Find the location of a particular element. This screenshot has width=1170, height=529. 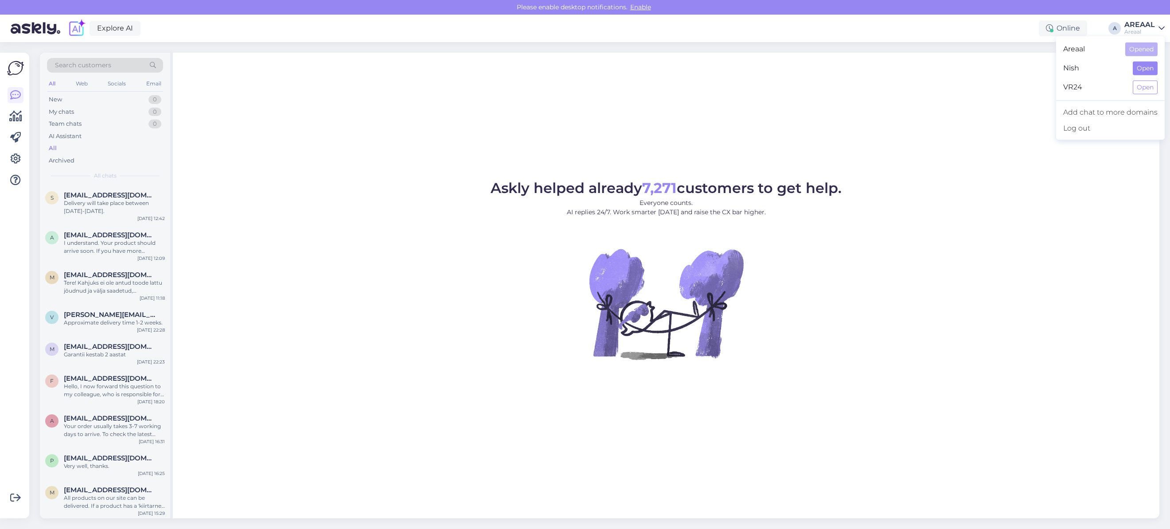

div: Email is located at coordinates (154, 84).